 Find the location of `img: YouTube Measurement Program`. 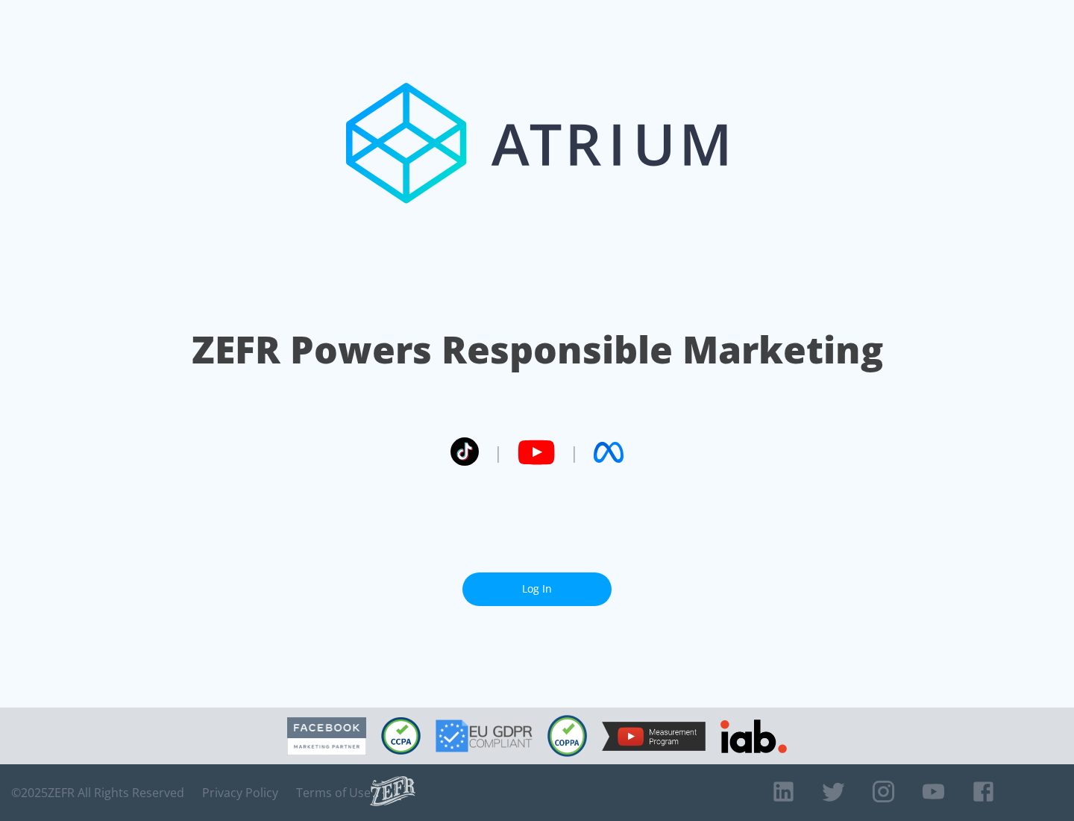

img: YouTube Measurement Program is located at coordinates (654, 736).